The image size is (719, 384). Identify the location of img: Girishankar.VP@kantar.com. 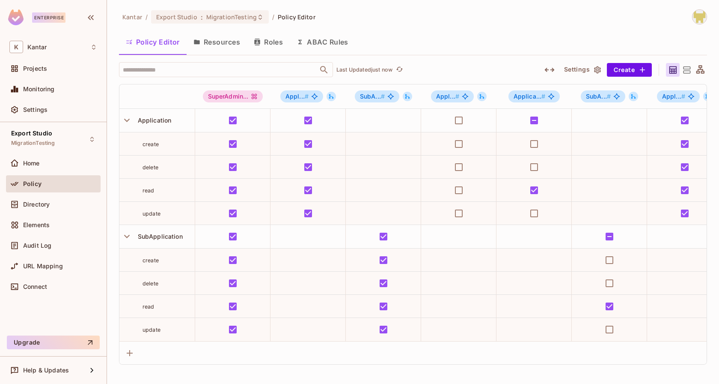
(699, 17).